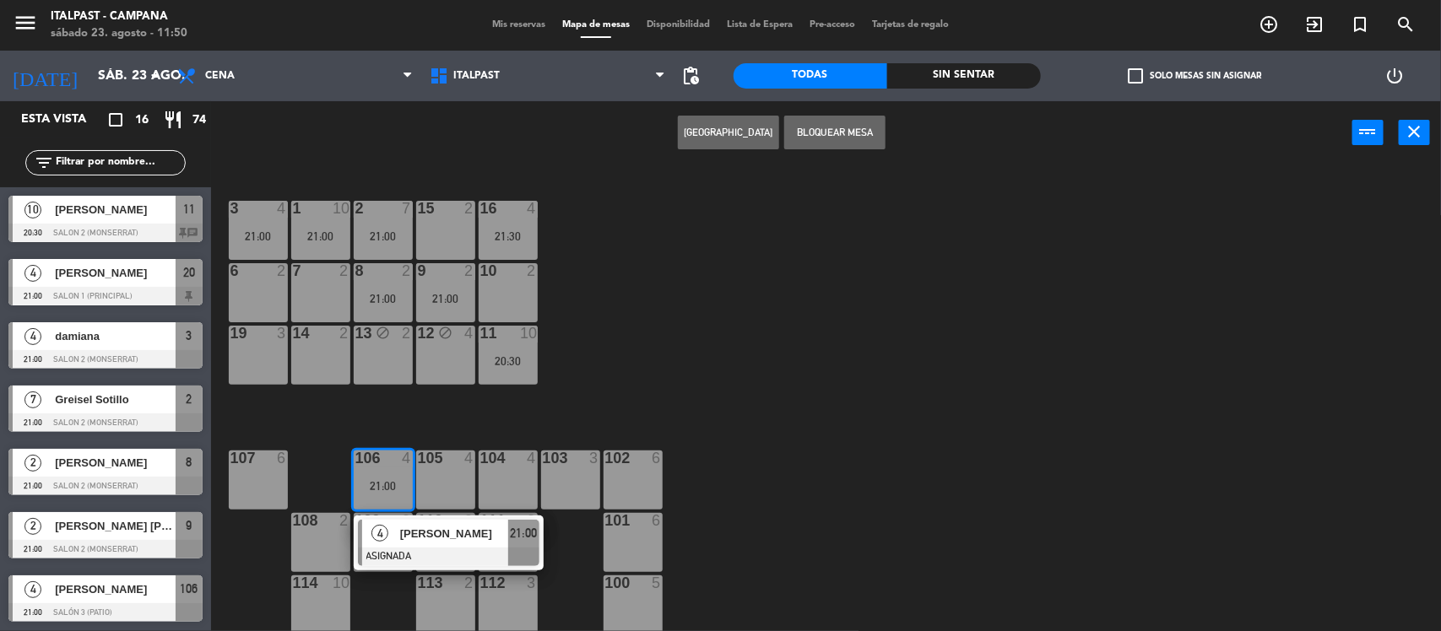 The image size is (1441, 631). Describe the element at coordinates (219, 76) in the screenshot. I see `span: Cena` at that location.